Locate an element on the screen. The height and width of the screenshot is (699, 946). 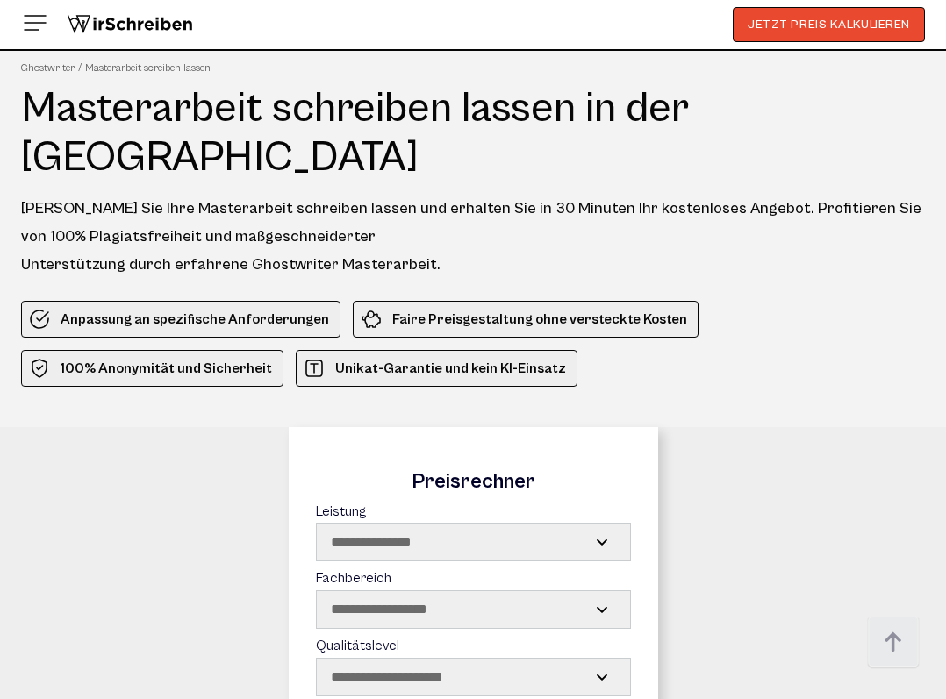
li: Faire Preisgestaltung ohne versteckte Kosten is located at coordinates (525, 319).